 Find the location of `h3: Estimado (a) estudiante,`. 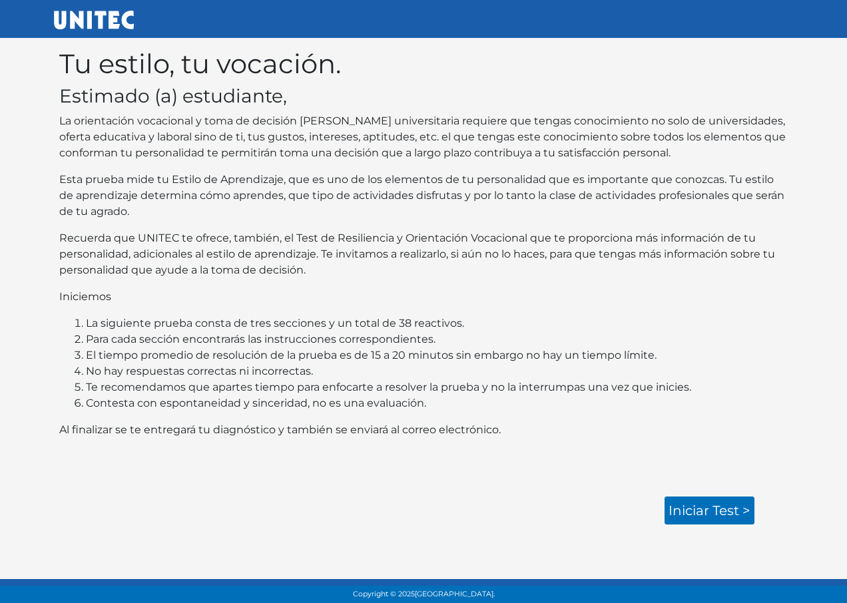

h3: Estimado (a) estudiante, is located at coordinates (423, 97).